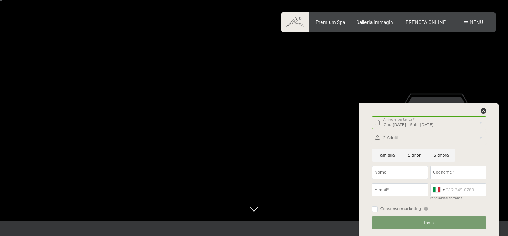 This screenshot has width=508, height=236. Describe the element at coordinates (439, 190) in the screenshot. I see `div: Italy (Italia): +39` at that location.